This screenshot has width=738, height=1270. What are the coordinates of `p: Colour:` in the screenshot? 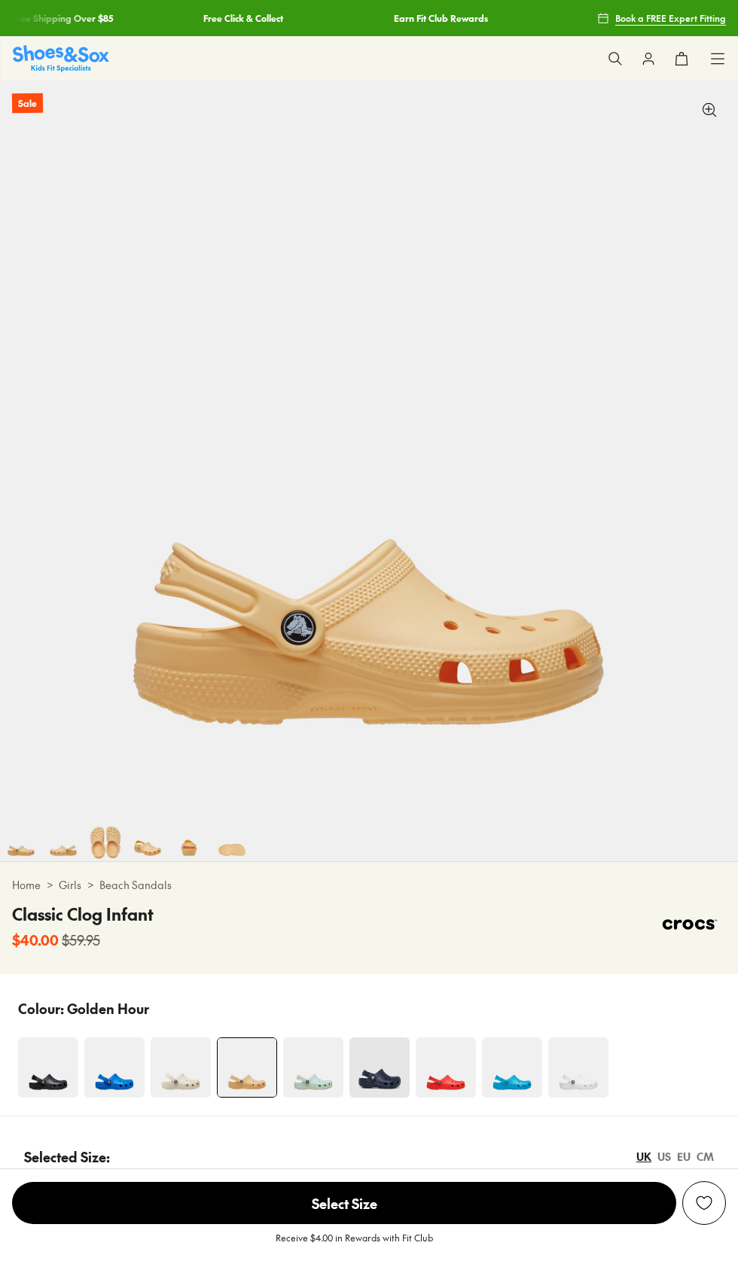 It's located at (41, 1008).